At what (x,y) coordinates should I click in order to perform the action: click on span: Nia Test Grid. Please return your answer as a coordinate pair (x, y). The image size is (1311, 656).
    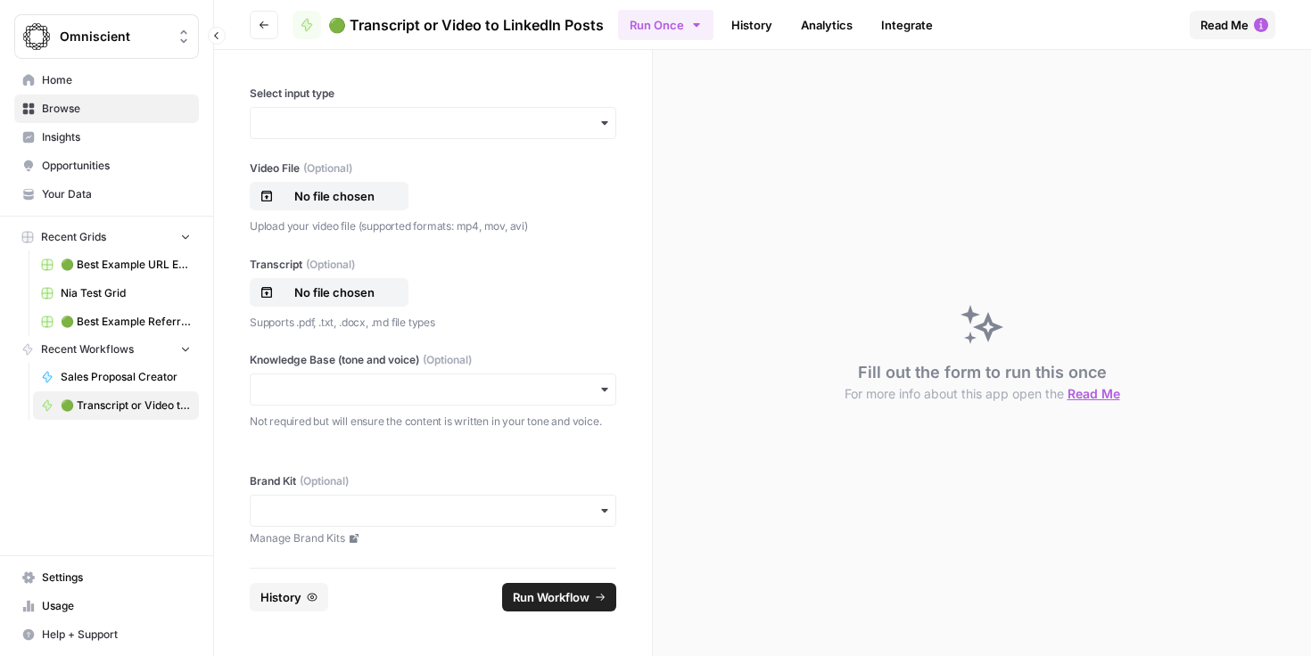
    Looking at the image, I should click on (126, 293).